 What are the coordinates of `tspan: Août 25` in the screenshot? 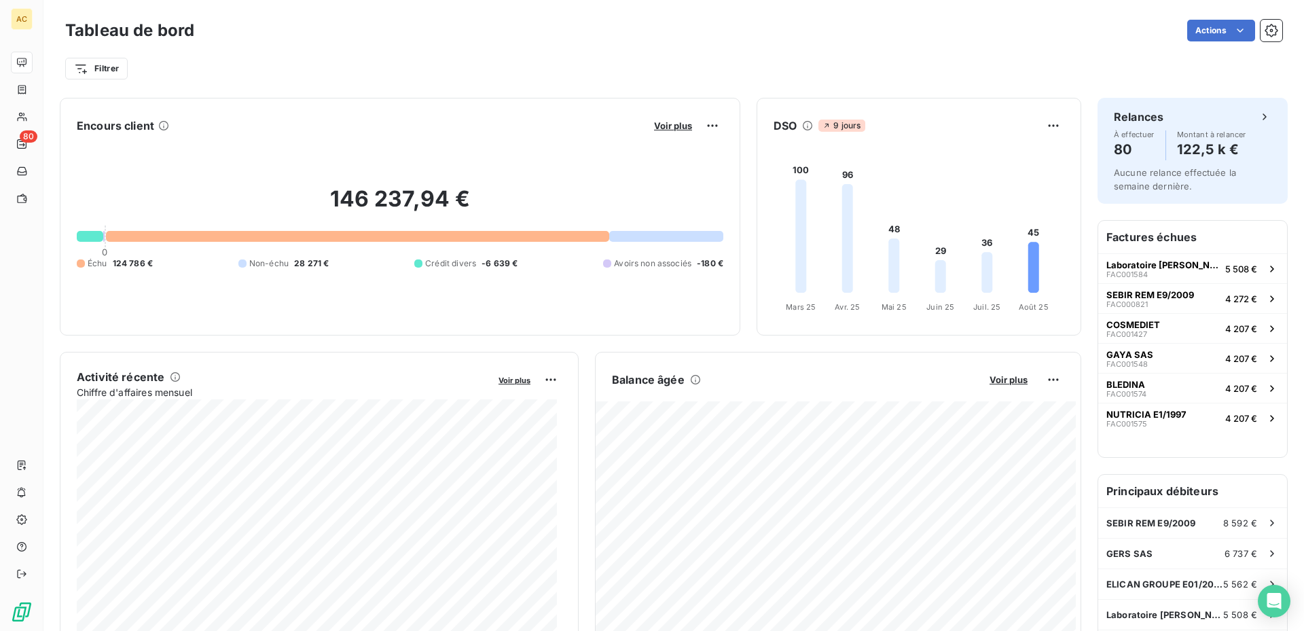 It's located at (1034, 307).